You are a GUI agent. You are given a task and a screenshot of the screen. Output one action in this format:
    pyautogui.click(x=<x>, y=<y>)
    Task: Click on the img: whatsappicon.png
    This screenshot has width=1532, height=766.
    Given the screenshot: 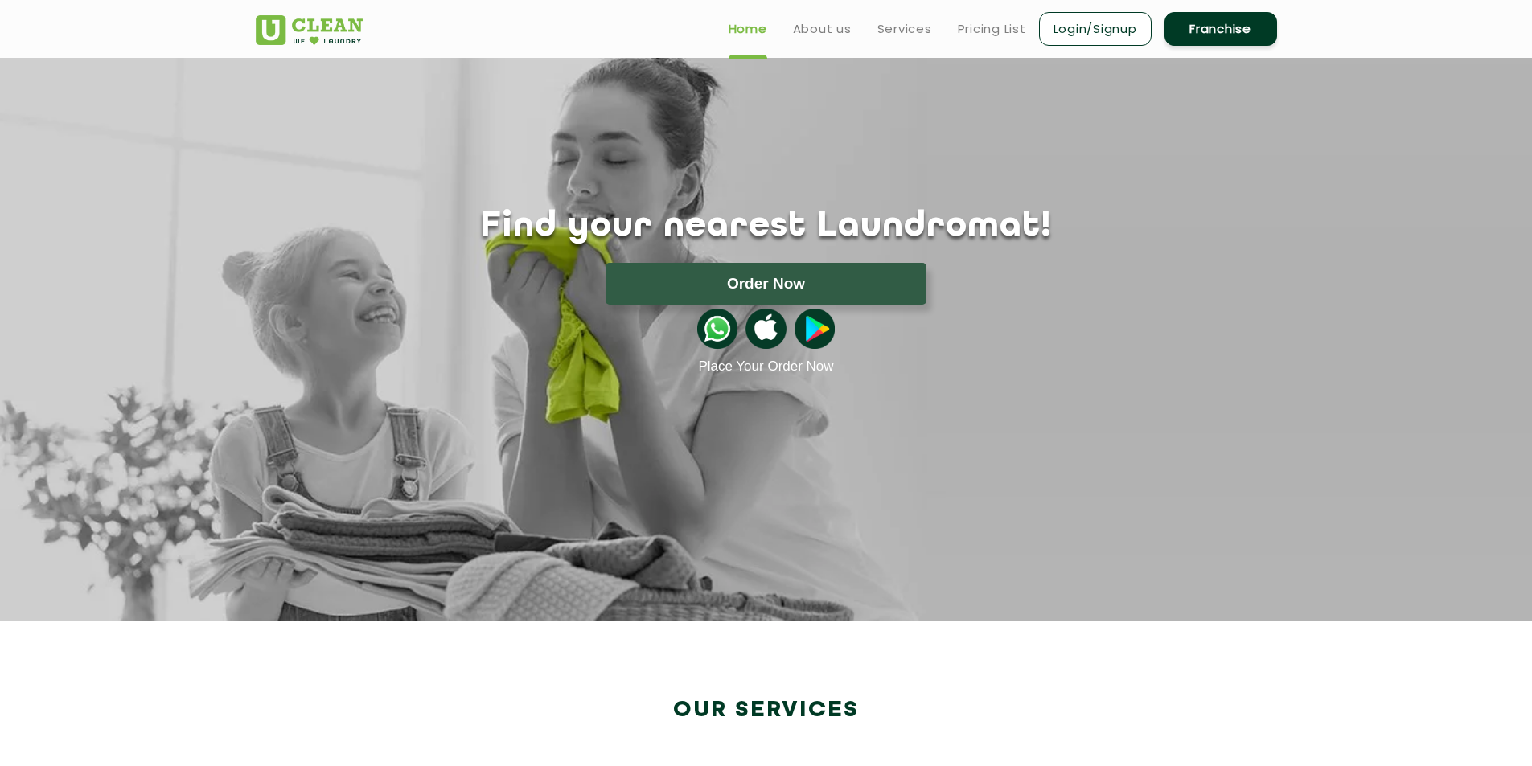 What is the action you would take?
    pyautogui.click(x=717, y=329)
    